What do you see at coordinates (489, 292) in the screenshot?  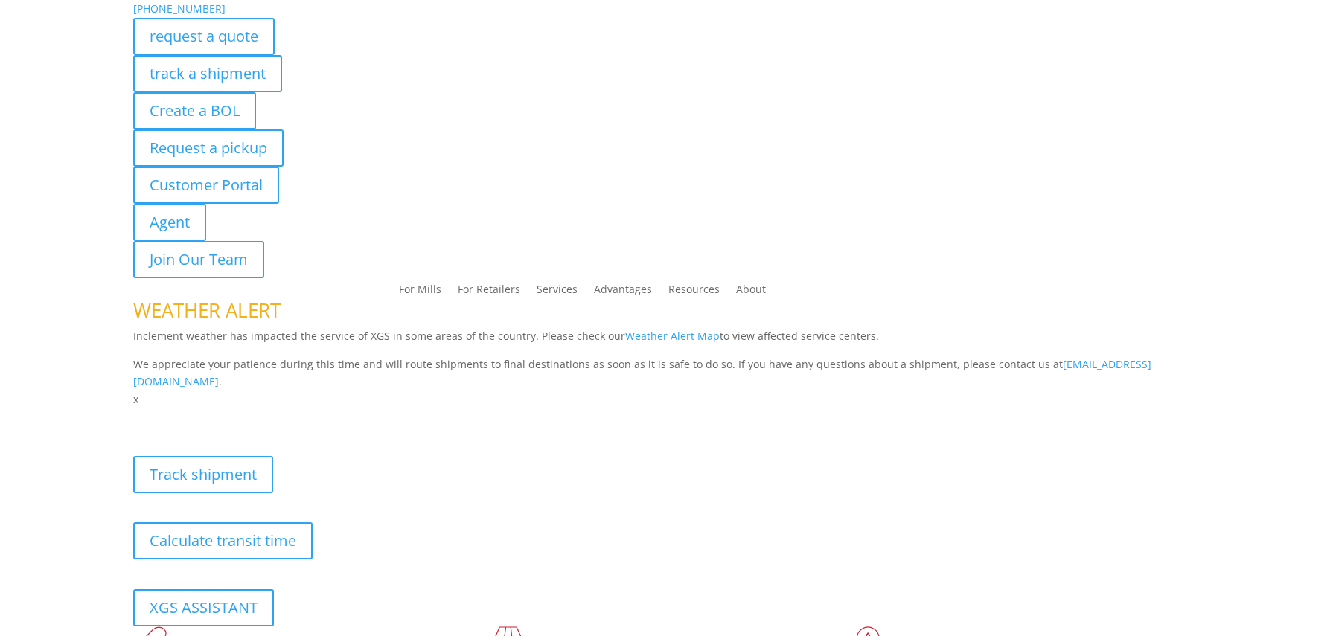 I see `a: For Retailers` at bounding box center [489, 292].